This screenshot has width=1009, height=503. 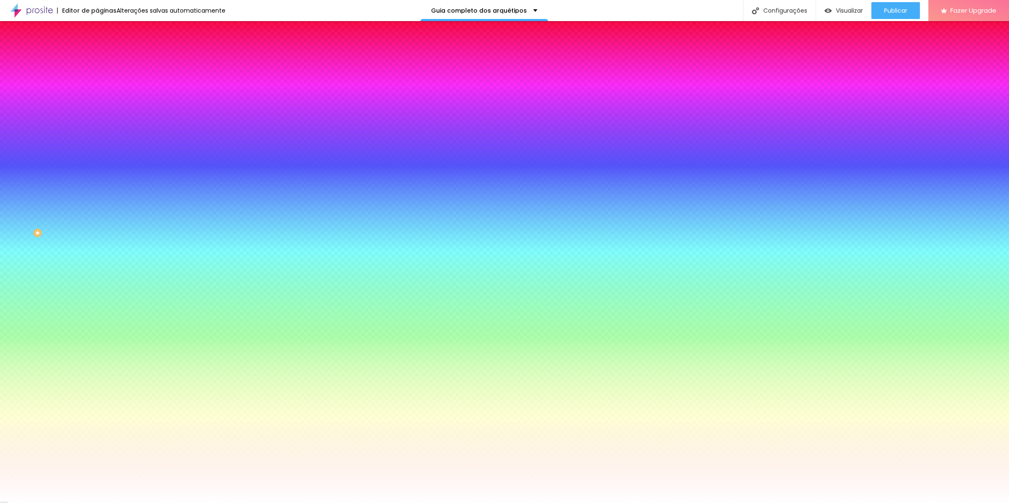 I want to click on p: Guia completo dos arquétipos, so click(x=479, y=11).